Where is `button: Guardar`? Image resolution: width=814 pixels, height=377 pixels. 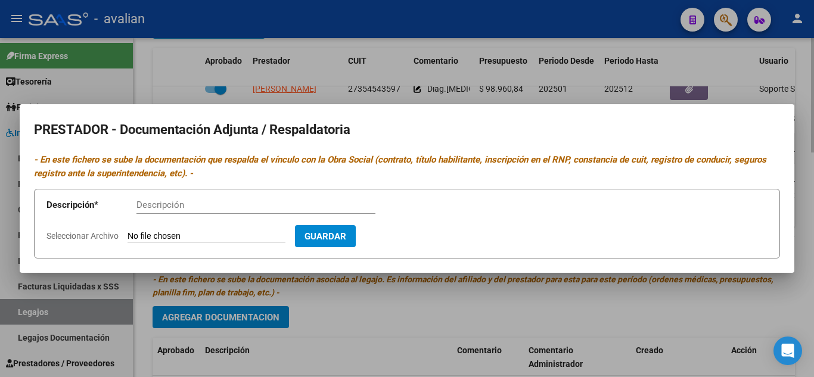
button: Guardar is located at coordinates (325, 236).